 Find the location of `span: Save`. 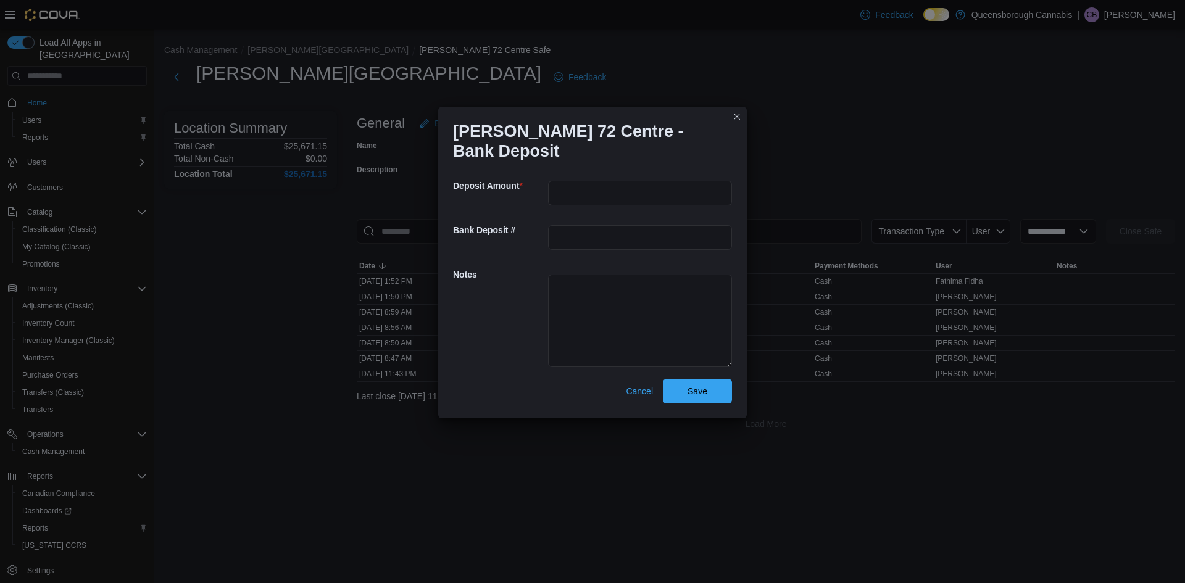

span: Save is located at coordinates (698, 391).